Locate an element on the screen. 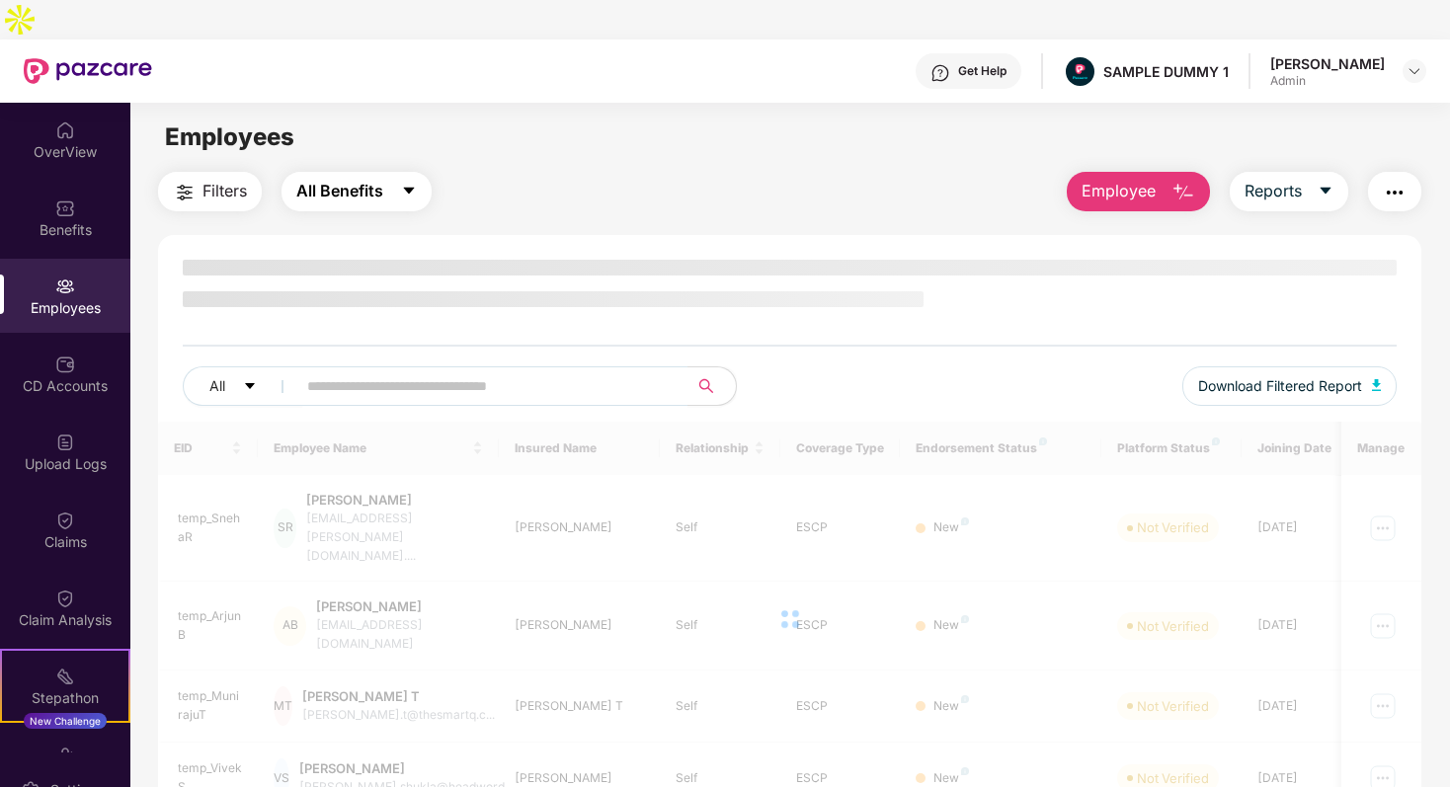 The height and width of the screenshot is (787, 1450). span: Reports is located at coordinates (1273, 191).